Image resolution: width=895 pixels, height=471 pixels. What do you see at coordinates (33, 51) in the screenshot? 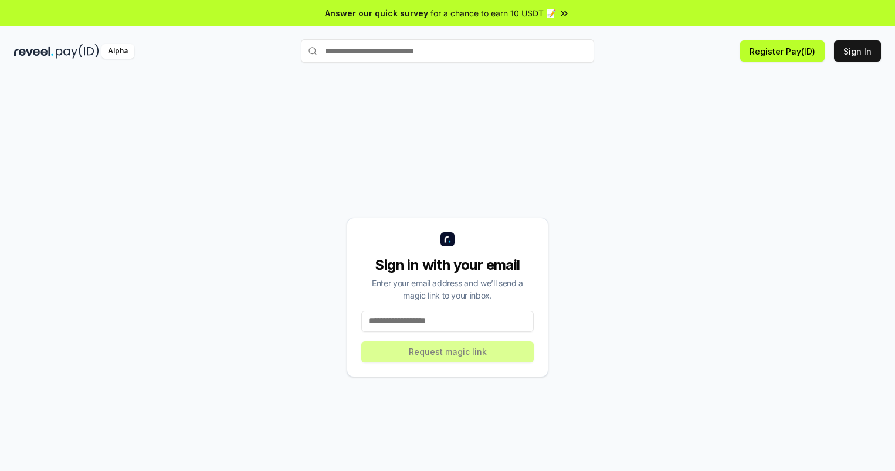
I see `img: reveel_dark` at bounding box center [33, 51].